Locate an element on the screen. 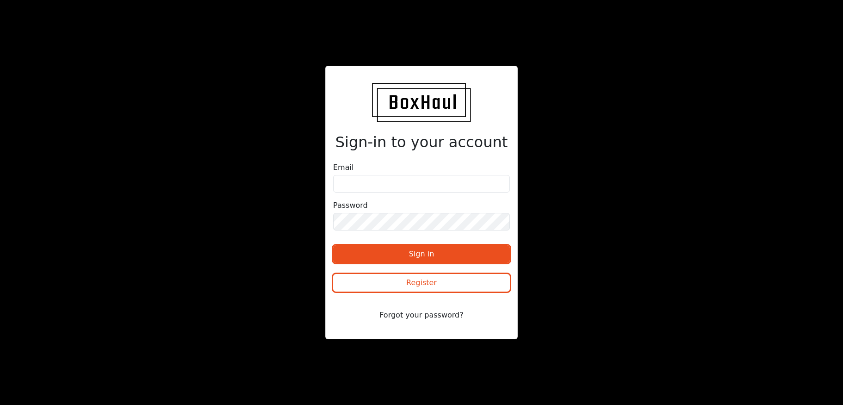  label: Password is located at coordinates (350, 205).